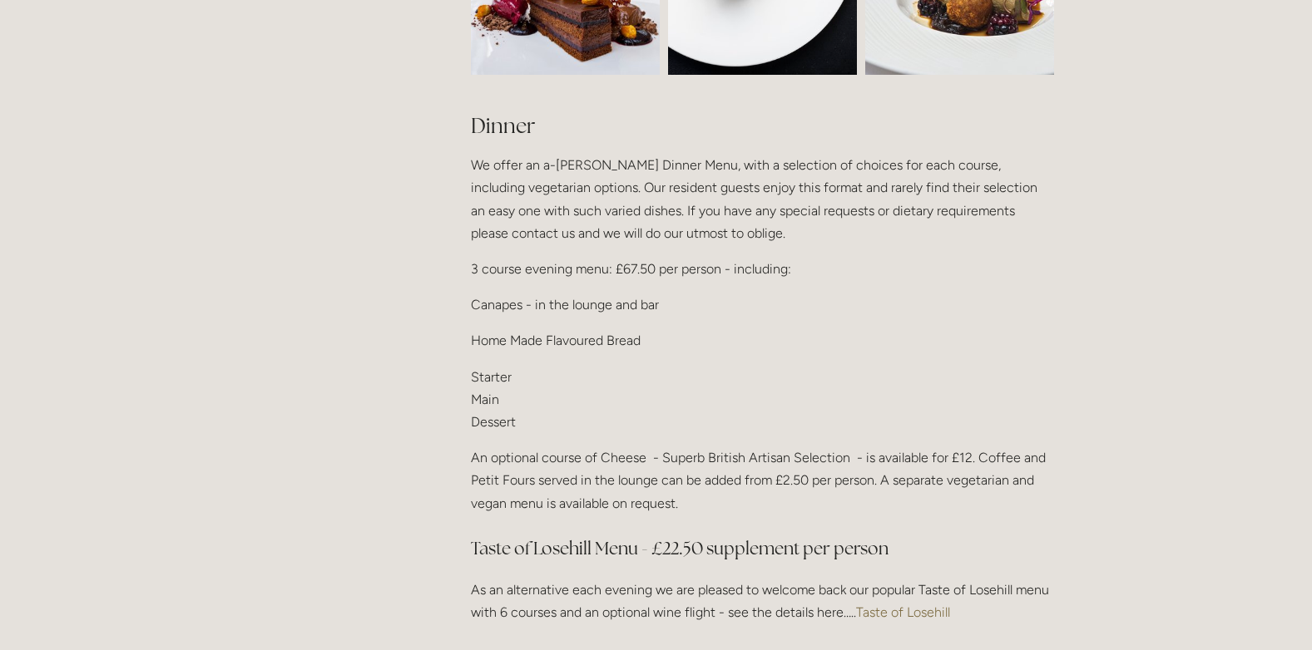 Image resolution: width=1312 pixels, height=650 pixels. Describe the element at coordinates (762, 549) in the screenshot. I see `h3: Taste of Losehill Menu - £22.50 supplement per person` at that location.